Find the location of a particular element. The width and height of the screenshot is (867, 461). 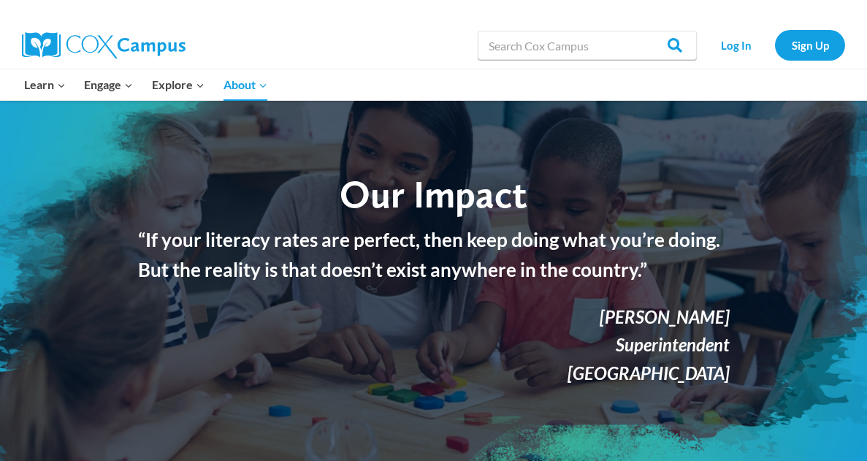

span: Learn is located at coordinates (45, 85).